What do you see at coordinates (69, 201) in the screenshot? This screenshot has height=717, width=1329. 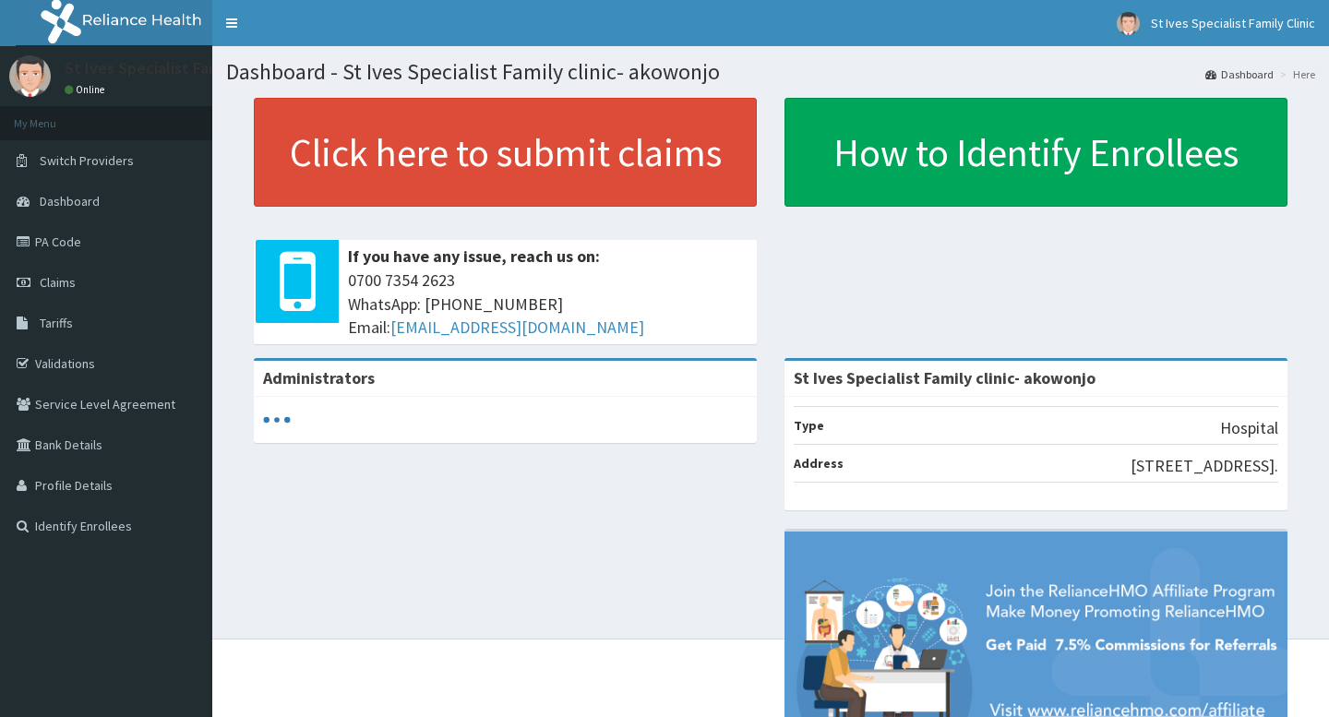 I see `span: Dashboard` at bounding box center [69, 201].